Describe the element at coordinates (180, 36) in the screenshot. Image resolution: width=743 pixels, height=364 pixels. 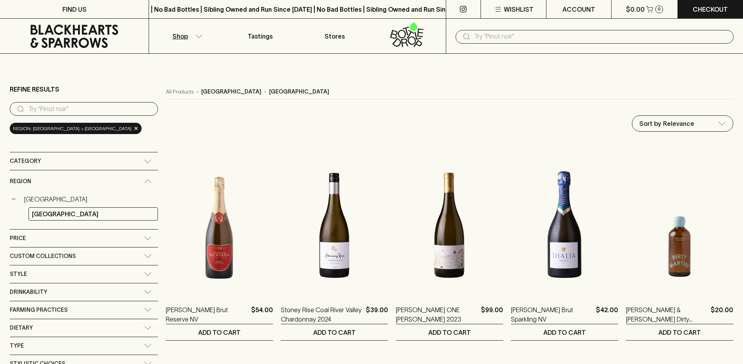
I see `p: Shop` at that location.